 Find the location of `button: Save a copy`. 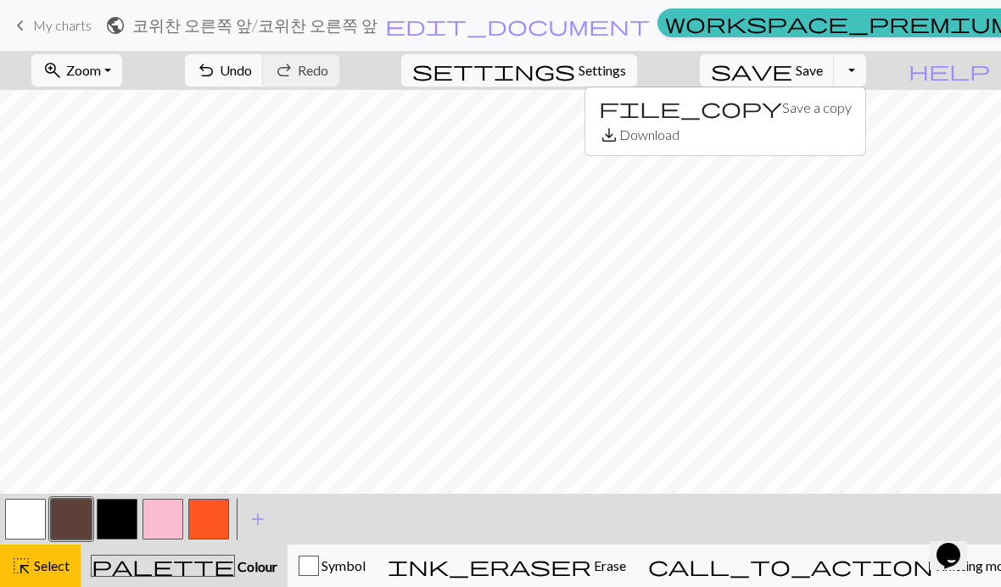

button: Save a copy is located at coordinates (726, 108).